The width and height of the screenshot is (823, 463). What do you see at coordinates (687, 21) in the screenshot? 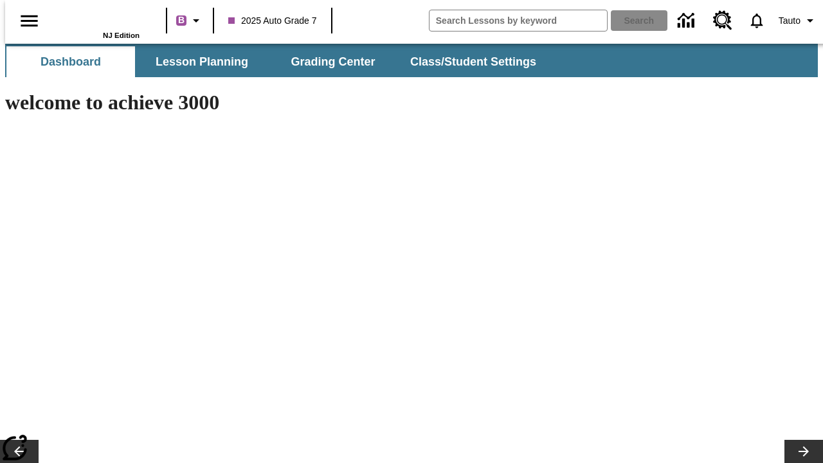
I see `a: Data Center` at bounding box center [687, 21].